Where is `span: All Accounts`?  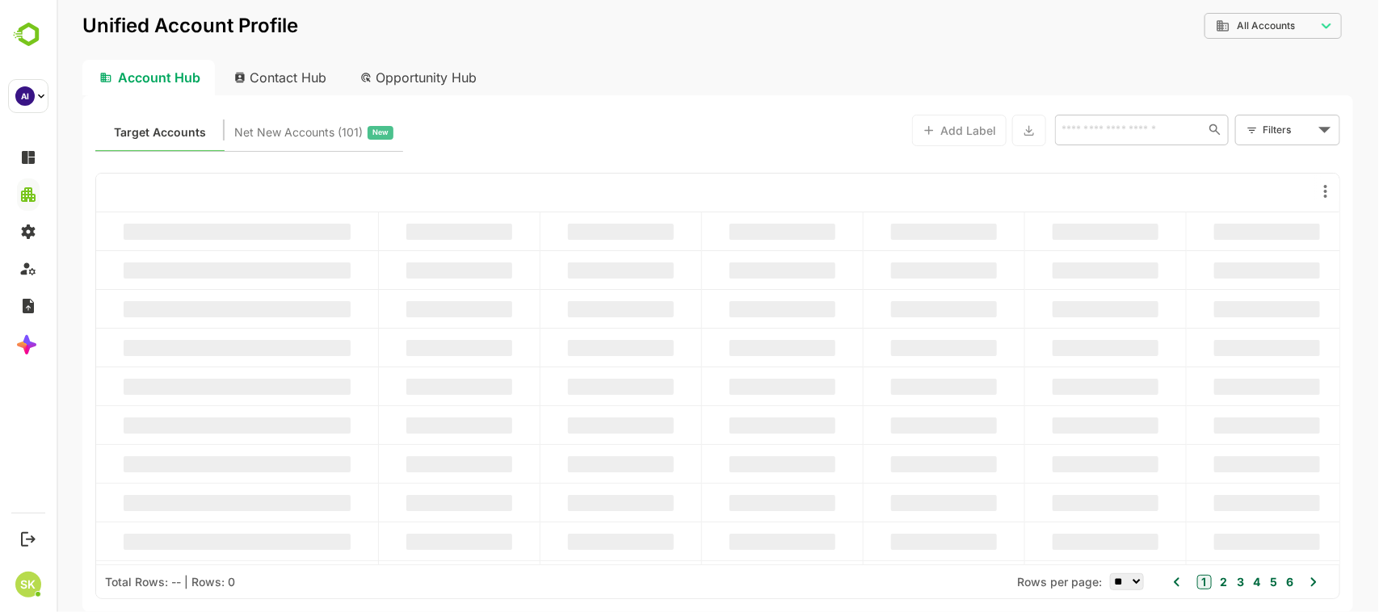 span: All Accounts is located at coordinates (1209, 26).